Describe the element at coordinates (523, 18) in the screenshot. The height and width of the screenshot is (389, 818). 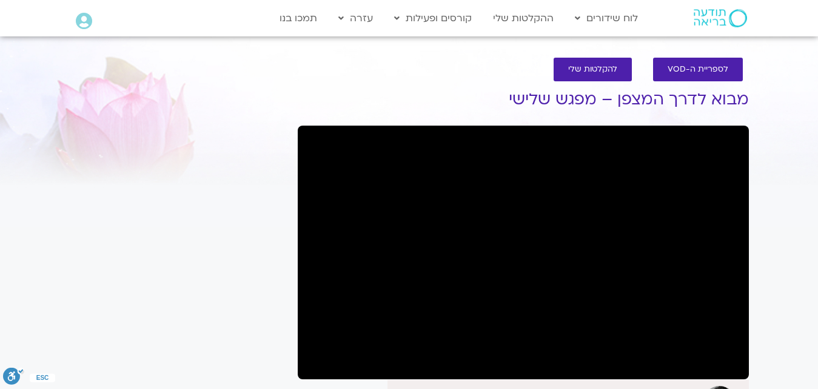
I see `a: ההקלטות שלי` at that location.